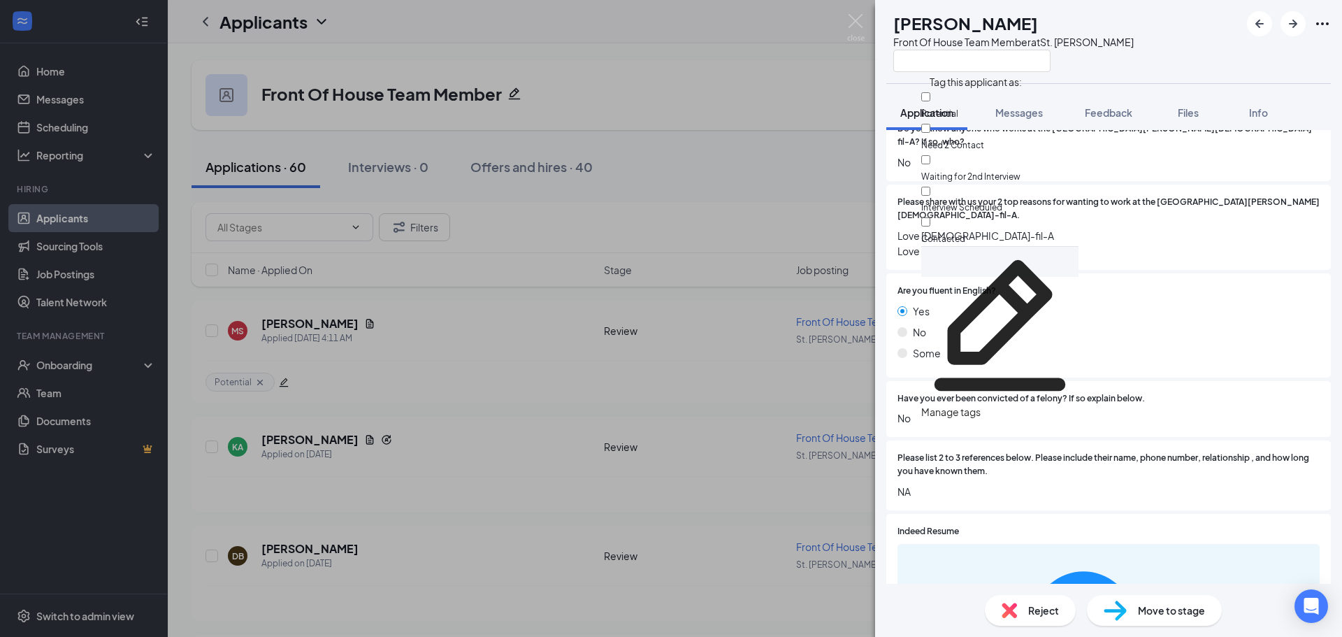 The image size is (1342, 637). What do you see at coordinates (1172, 610) in the screenshot?
I see `span: Move to stage` at bounding box center [1172, 610].